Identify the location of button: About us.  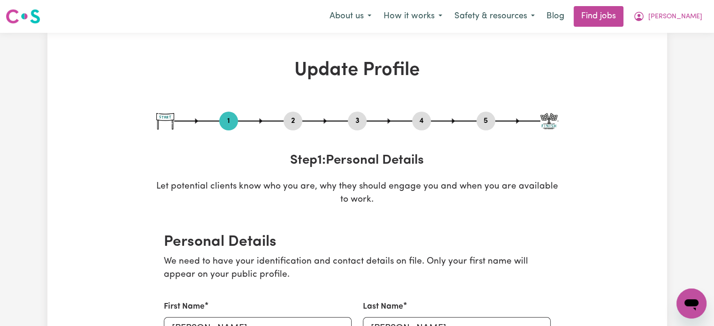
(350, 16).